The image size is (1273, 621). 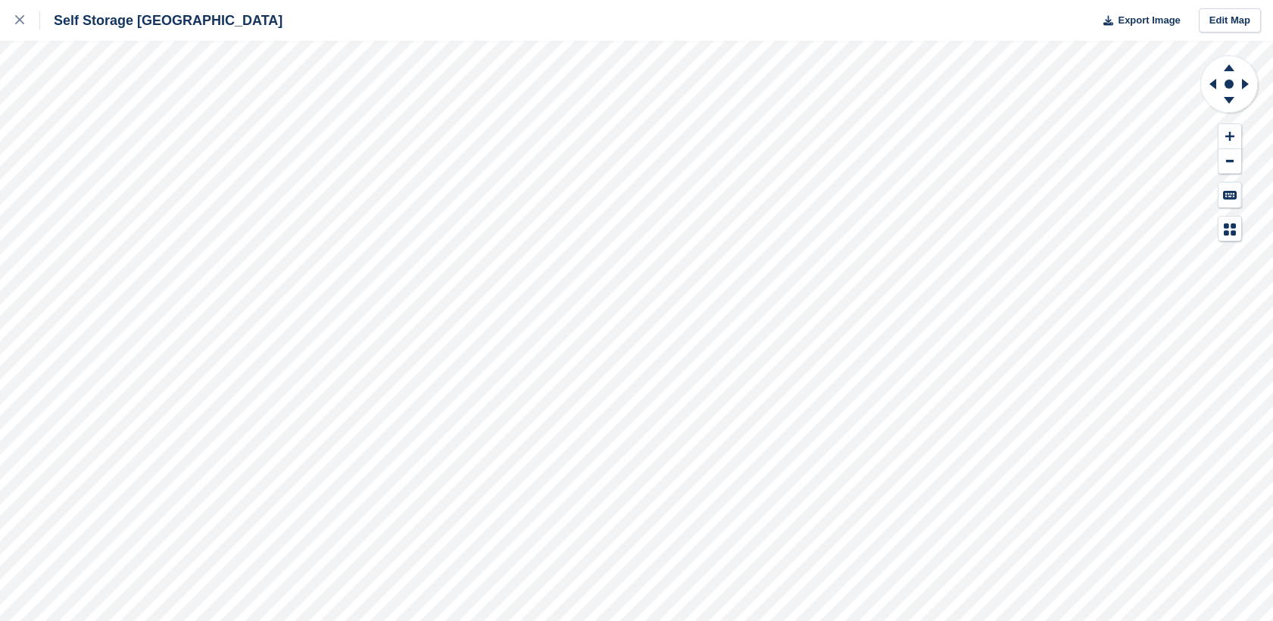 What do you see at coordinates (1230, 195) in the screenshot?
I see `button: Keyboard Shortcuts` at bounding box center [1230, 195].